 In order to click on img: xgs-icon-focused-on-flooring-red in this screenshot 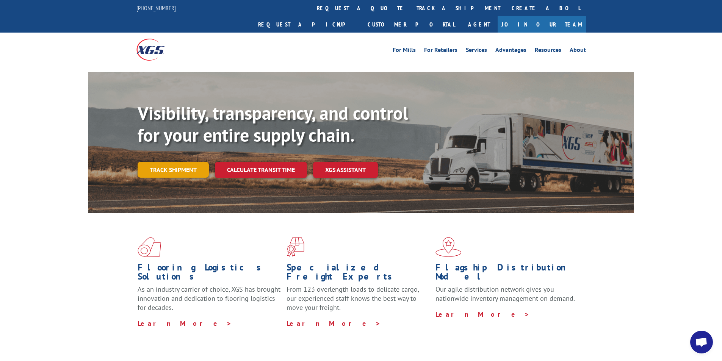, I will do `click(295, 247)`.